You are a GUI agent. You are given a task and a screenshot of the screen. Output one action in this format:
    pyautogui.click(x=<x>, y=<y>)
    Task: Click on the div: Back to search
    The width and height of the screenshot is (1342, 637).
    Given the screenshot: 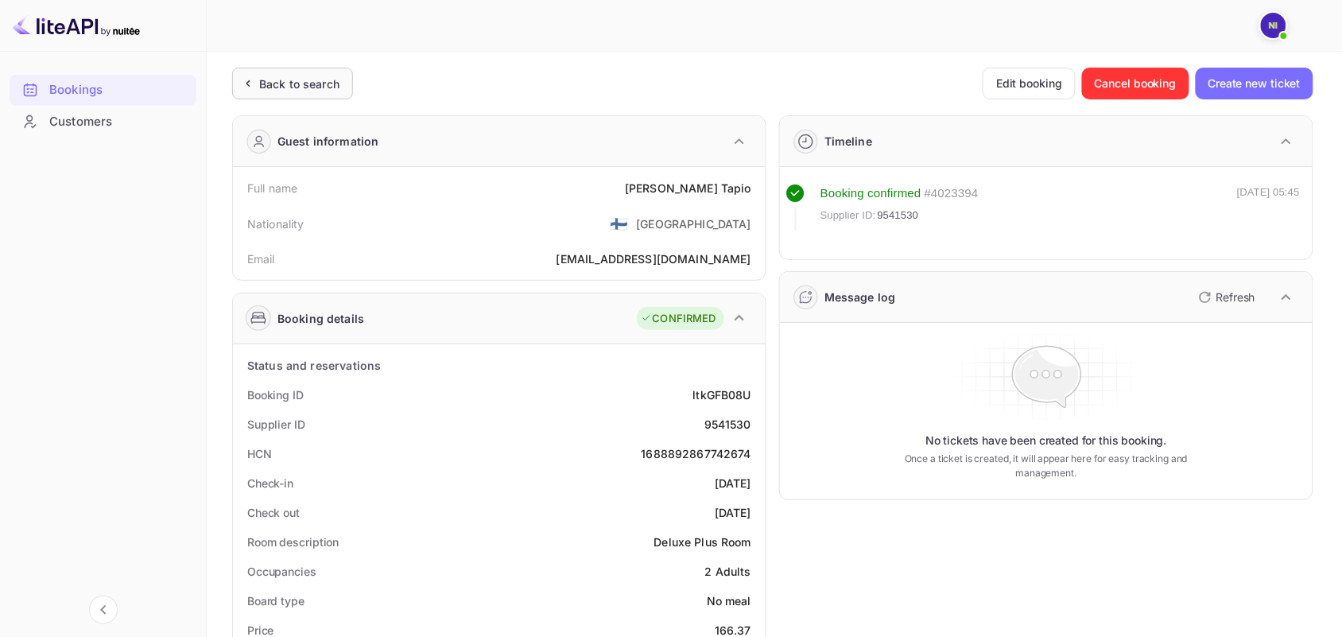 What is the action you would take?
    pyautogui.click(x=299, y=84)
    